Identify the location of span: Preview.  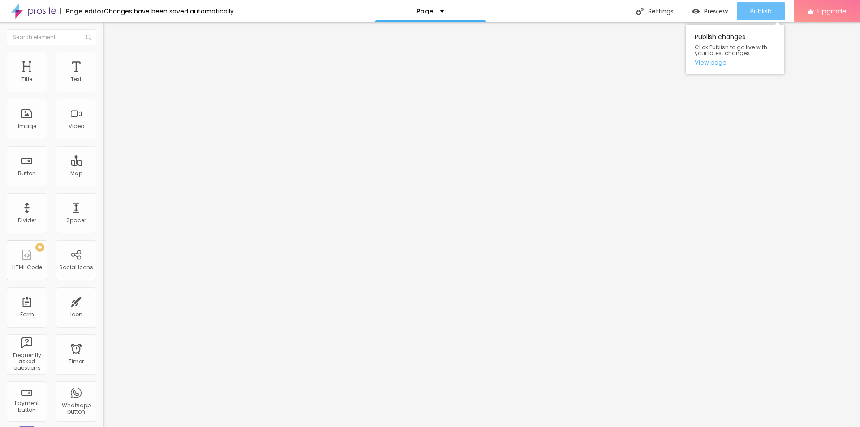
(716, 11).